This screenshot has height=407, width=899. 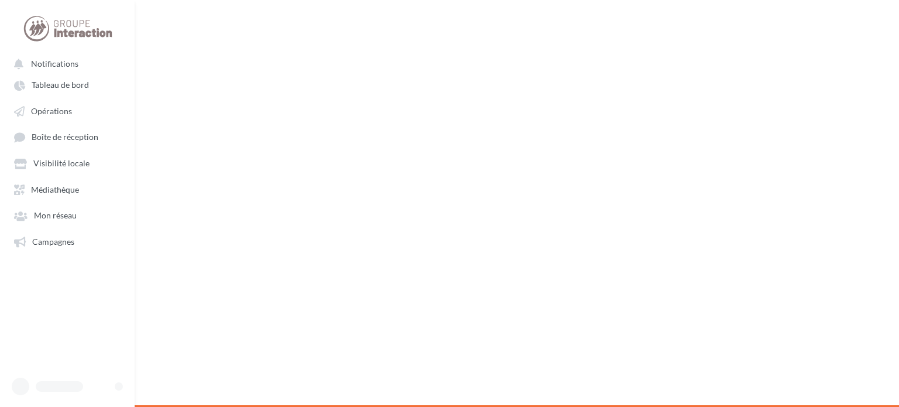 What do you see at coordinates (67, 136) in the screenshot?
I see `a: Boîte de réception` at bounding box center [67, 136].